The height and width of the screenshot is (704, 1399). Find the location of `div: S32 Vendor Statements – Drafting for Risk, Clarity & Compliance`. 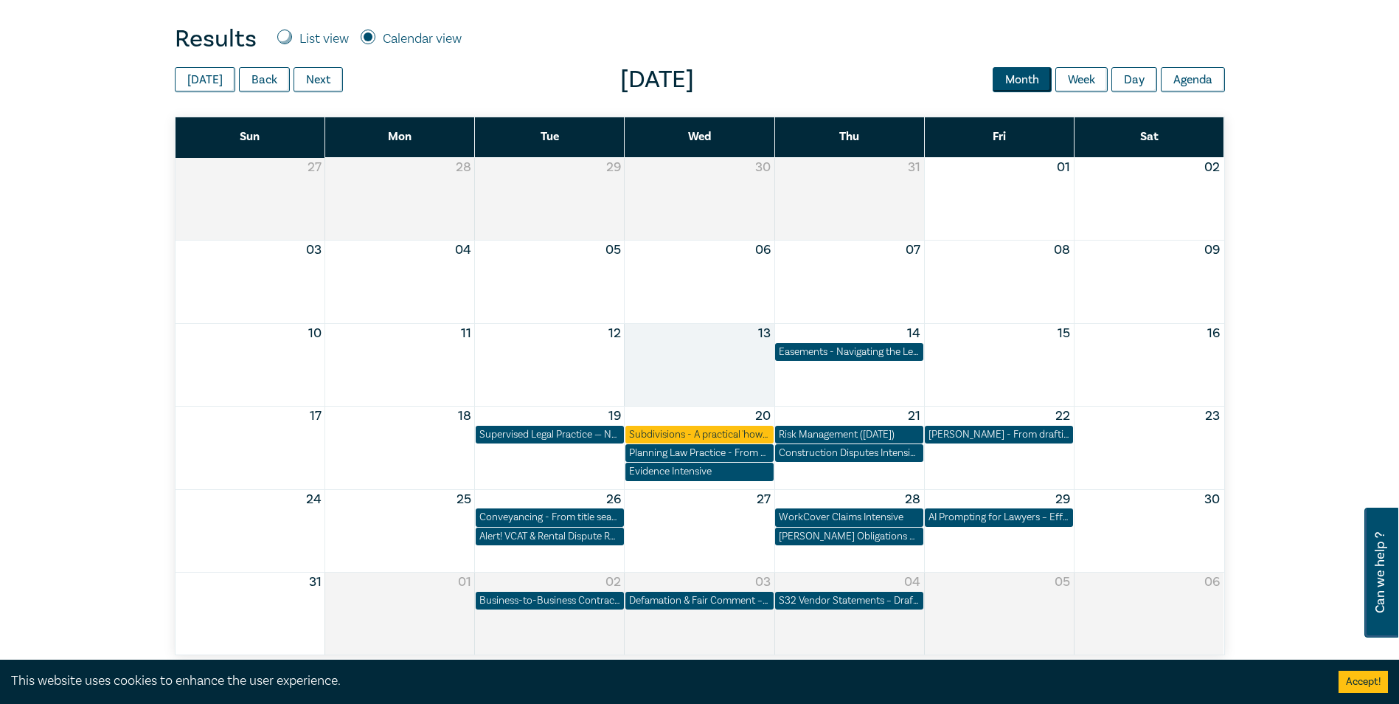

div: S32 Vendor Statements – Drafting for Risk, Clarity & Compliance is located at coordinates (849, 600).